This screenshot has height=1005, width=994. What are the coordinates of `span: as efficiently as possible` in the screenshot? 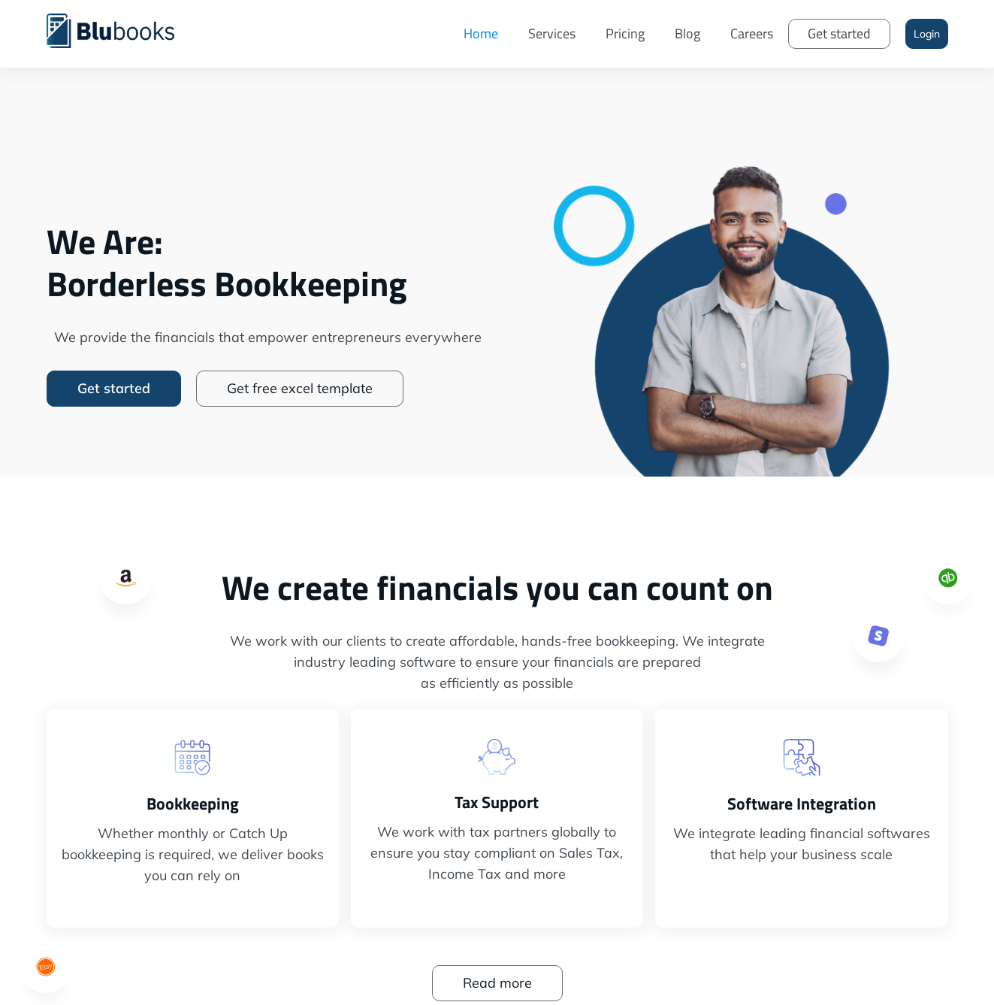 It's located at (498, 683).